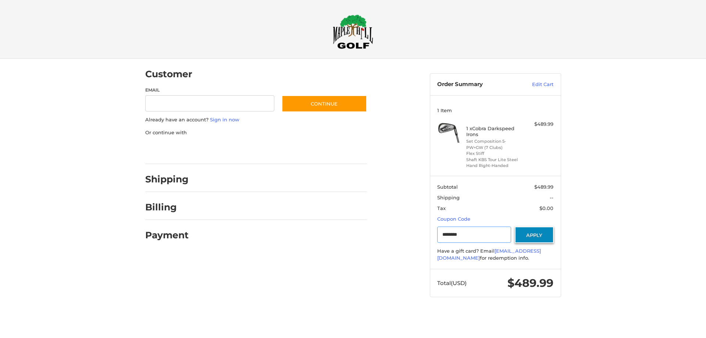 The height and width of the screenshot is (338, 706). What do you see at coordinates (494, 131) in the screenshot?
I see `h4: 1 x Cobra Darkspeed Irons` at bounding box center [494, 131].